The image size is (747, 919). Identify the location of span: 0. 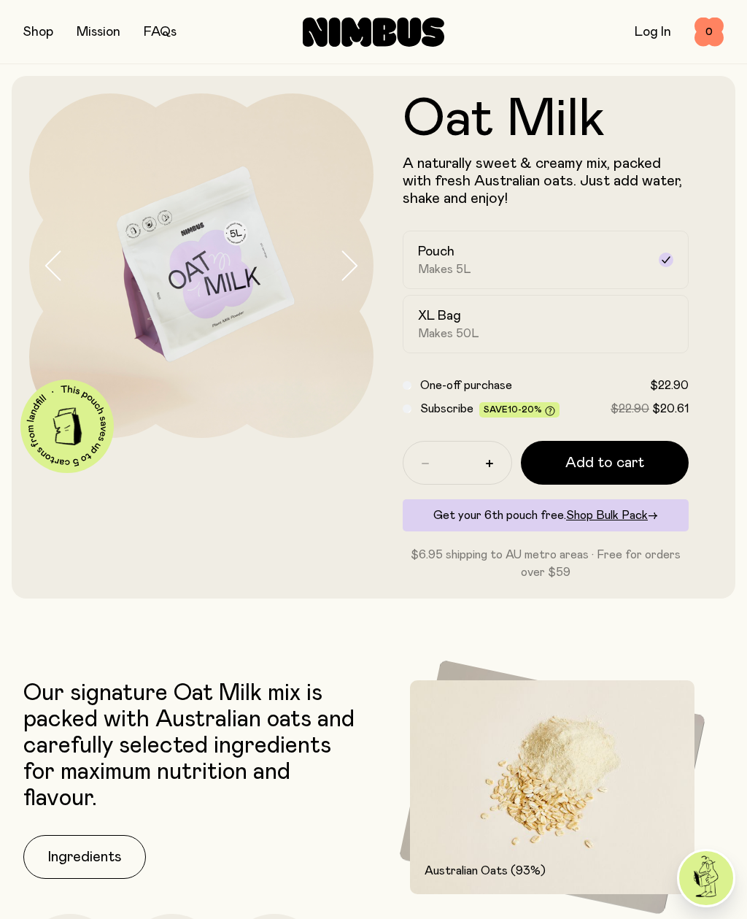
(709, 32).